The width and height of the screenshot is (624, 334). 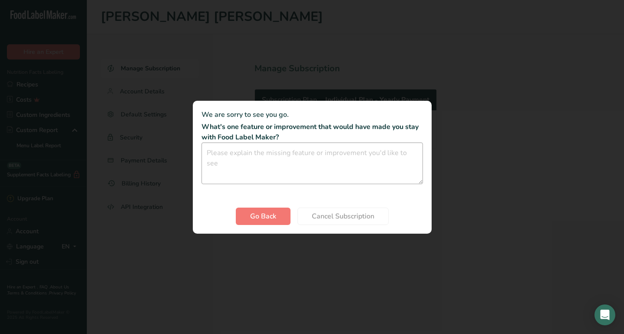 I want to click on button: Cancel Subscription, so click(x=343, y=216).